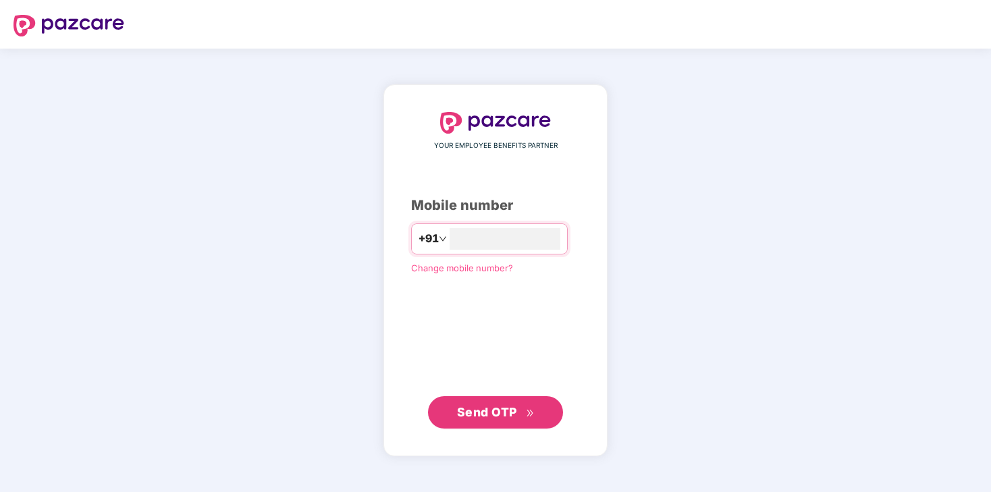 The image size is (991, 492). Describe the element at coordinates (496, 413) in the screenshot. I see `button: Send OTPdouble-right` at that location.